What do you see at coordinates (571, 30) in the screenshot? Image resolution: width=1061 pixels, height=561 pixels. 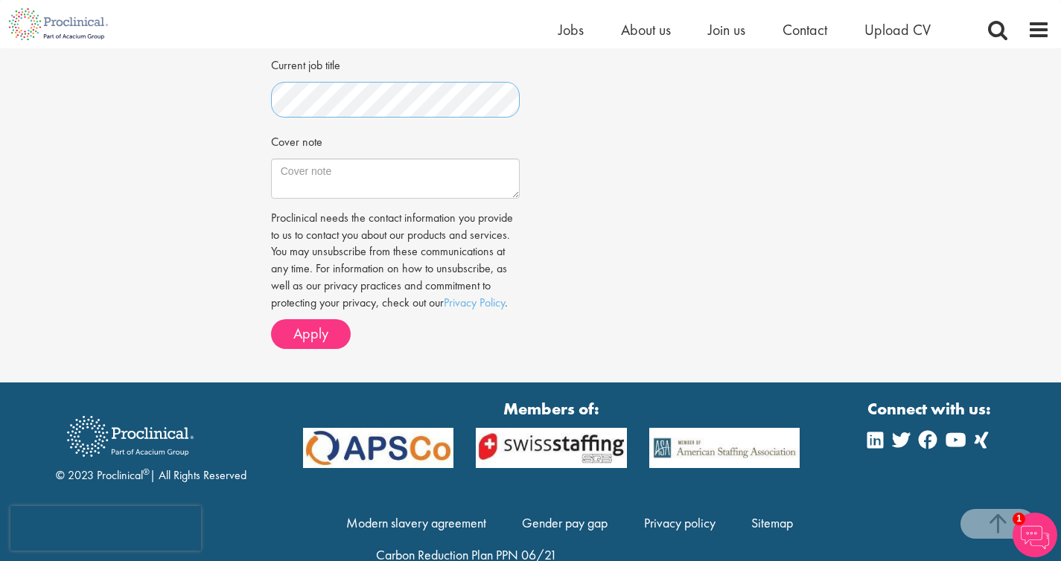 I see `span: Jobs` at bounding box center [571, 30].